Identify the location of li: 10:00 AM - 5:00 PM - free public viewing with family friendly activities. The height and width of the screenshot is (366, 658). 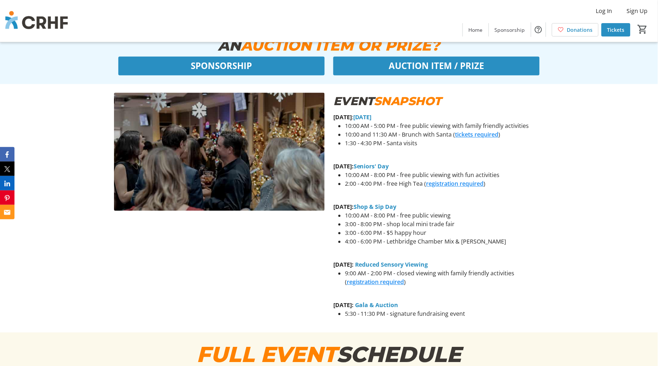
(444, 126).